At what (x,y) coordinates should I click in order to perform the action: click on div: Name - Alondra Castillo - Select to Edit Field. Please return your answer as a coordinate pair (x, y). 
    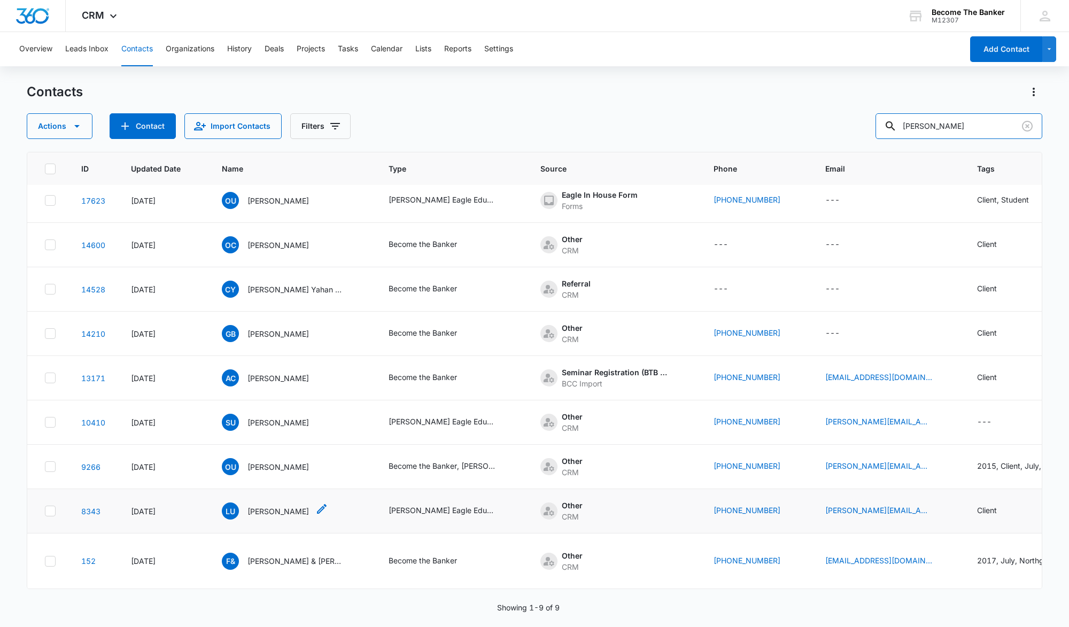
    Looking at the image, I should click on (275, 378).